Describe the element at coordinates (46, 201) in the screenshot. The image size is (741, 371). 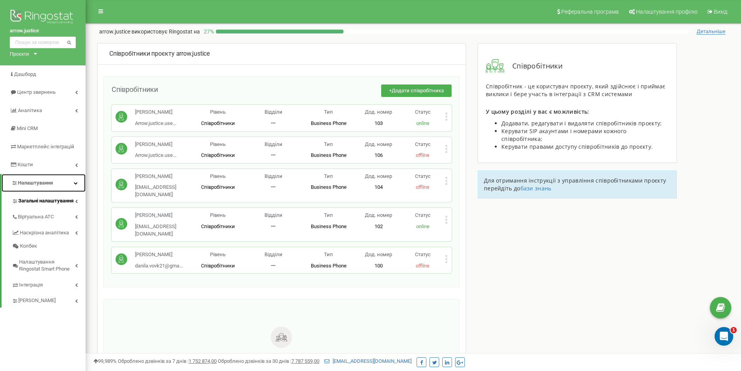
I see `span: Загальні налаштування` at that location.